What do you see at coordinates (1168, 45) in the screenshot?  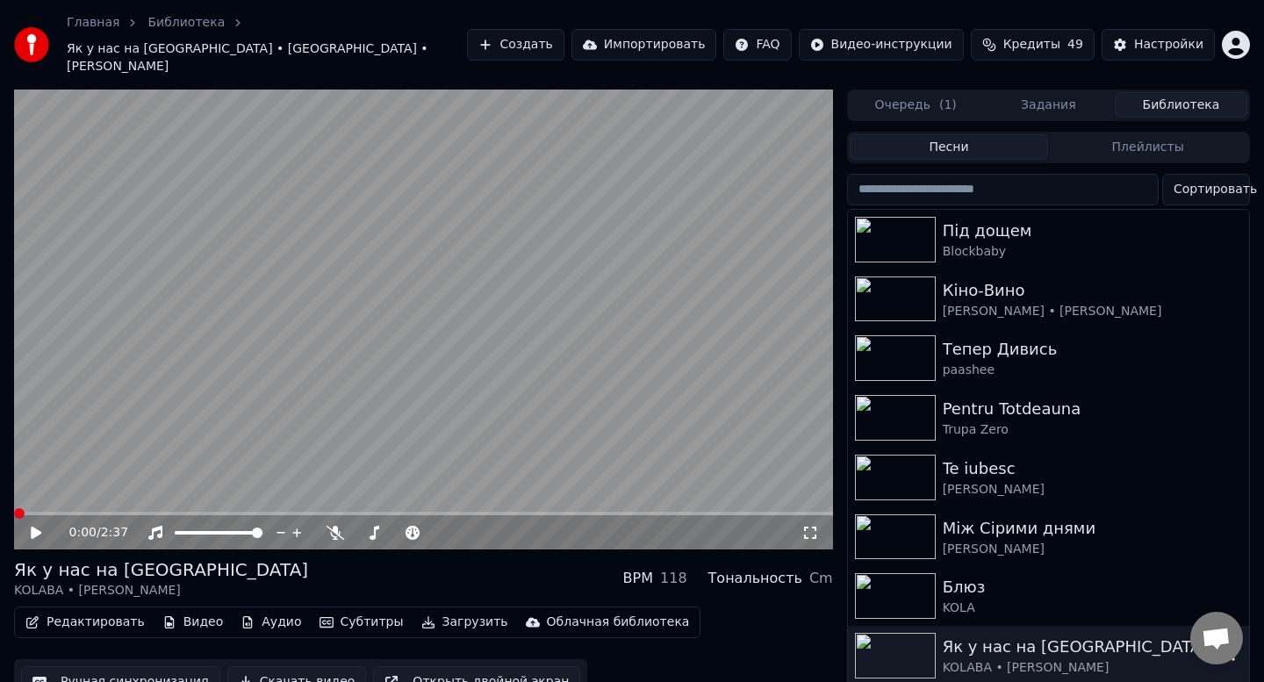 I see `div: Настройки` at bounding box center [1168, 45].